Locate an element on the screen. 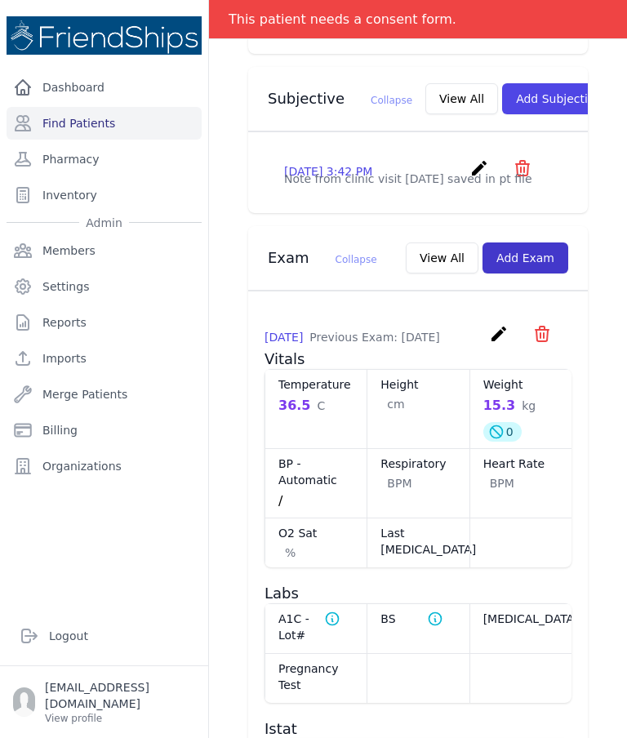  div: 15.3 is located at coordinates (521, 406).